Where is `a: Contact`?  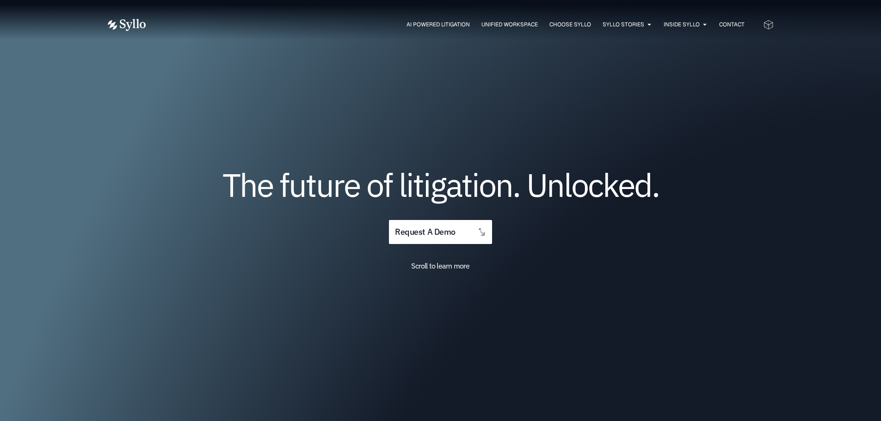 a: Contact is located at coordinates (732, 25).